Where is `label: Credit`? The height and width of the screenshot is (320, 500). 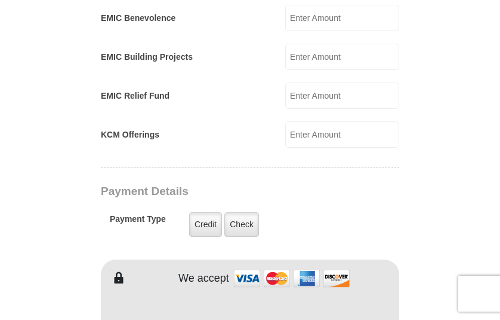
label: Credit is located at coordinates (205, 224).